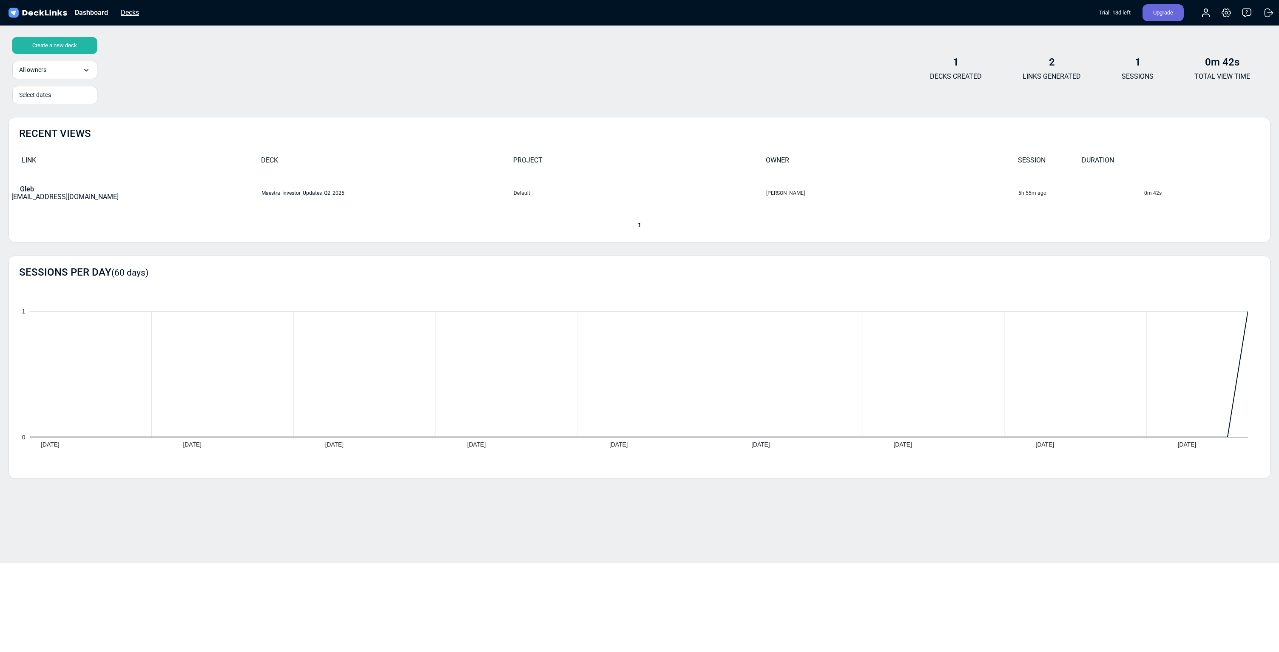 Image resolution: width=1279 pixels, height=652 pixels. What do you see at coordinates (1081, 193) in the screenshot?
I see `div: 5h 55m ago` at bounding box center [1081, 193].